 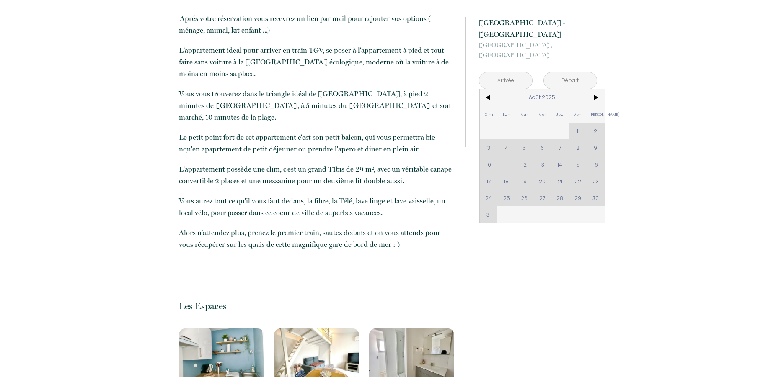 What do you see at coordinates (538, 136) in the screenshot?
I see `button: Réserver` at bounding box center [538, 136].